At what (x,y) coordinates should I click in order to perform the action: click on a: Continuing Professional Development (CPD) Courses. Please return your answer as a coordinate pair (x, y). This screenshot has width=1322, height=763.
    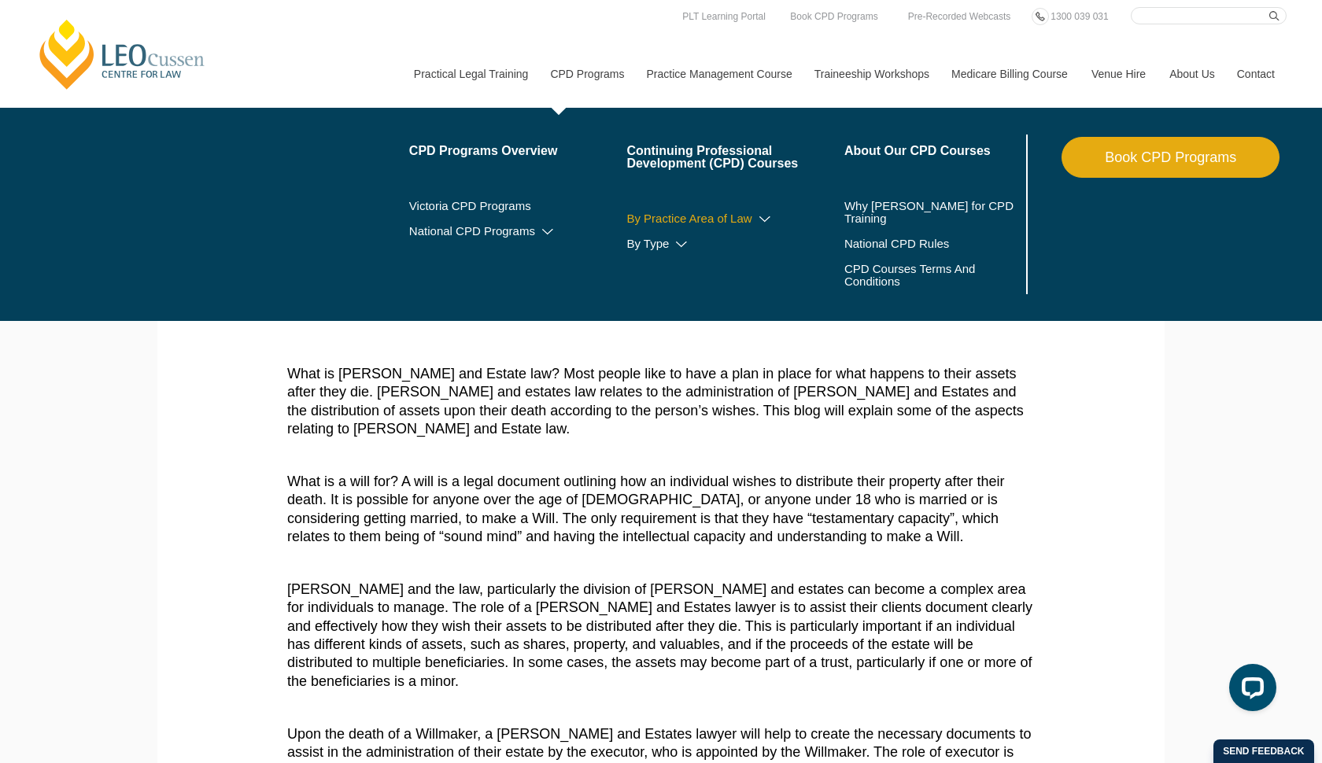
    Looking at the image, I should click on (735, 157).